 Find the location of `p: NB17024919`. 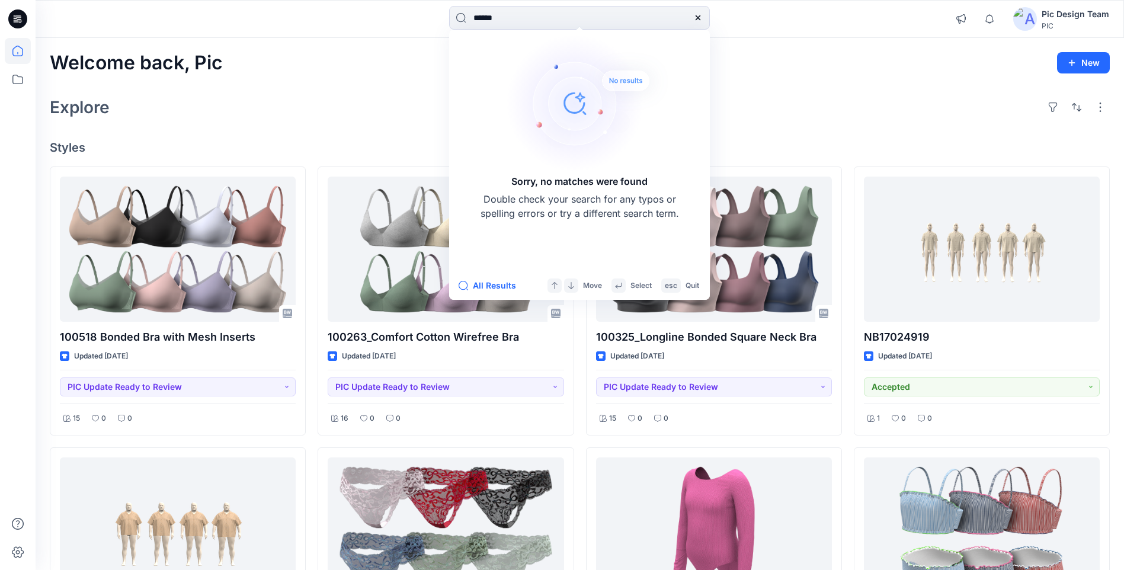

p: NB17024919 is located at coordinates (982, 337).